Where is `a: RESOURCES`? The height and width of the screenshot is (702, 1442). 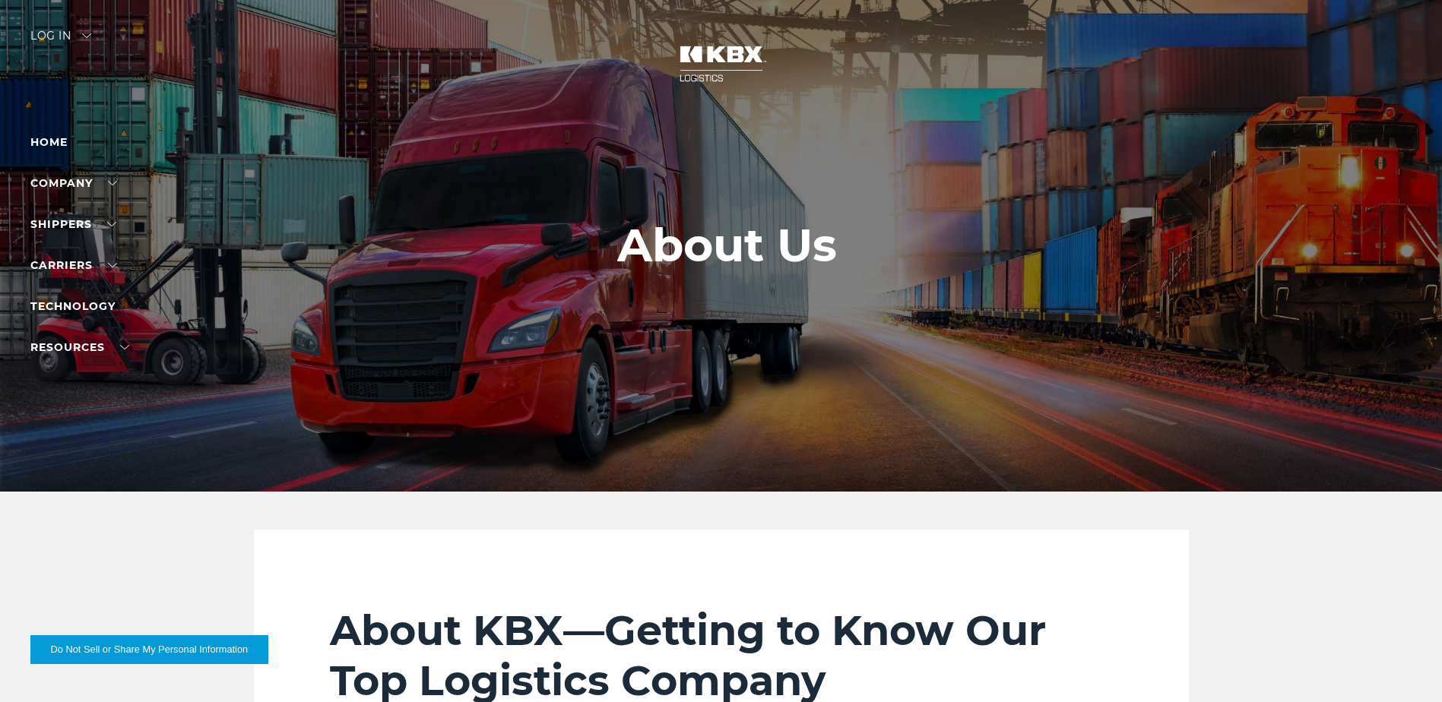
a: RESOURCES is located at coordinates (80, 347).